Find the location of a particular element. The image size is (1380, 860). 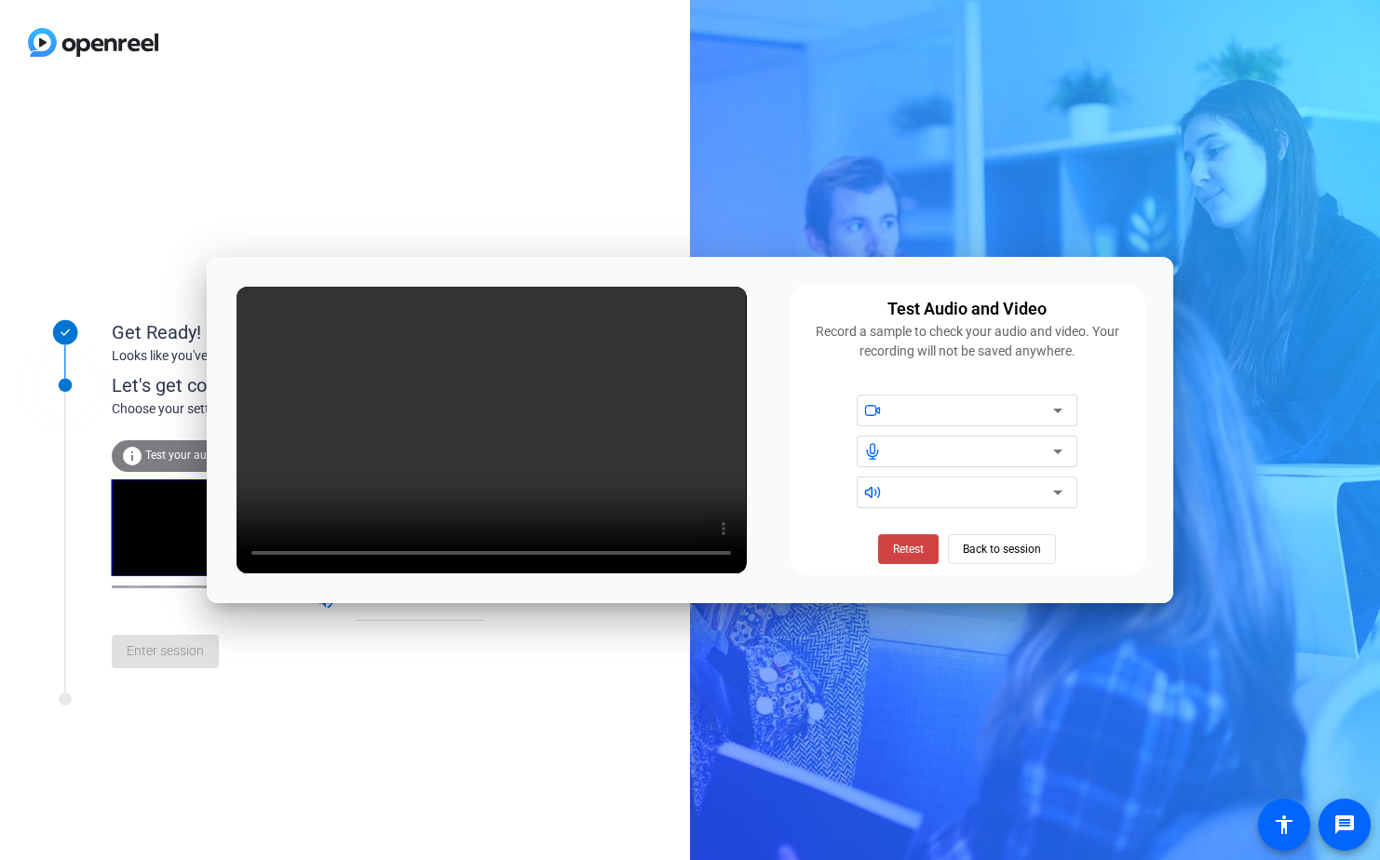

button: Retest is located at coordinates (908, 549).